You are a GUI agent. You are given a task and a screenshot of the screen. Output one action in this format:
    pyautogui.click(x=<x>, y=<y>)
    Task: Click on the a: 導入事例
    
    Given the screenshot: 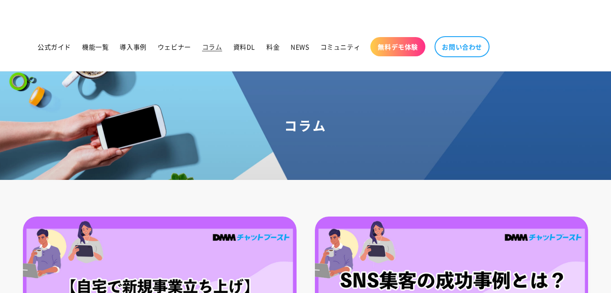 What is the action you would take?
    pyautogui.click(x=133, y=47)
    